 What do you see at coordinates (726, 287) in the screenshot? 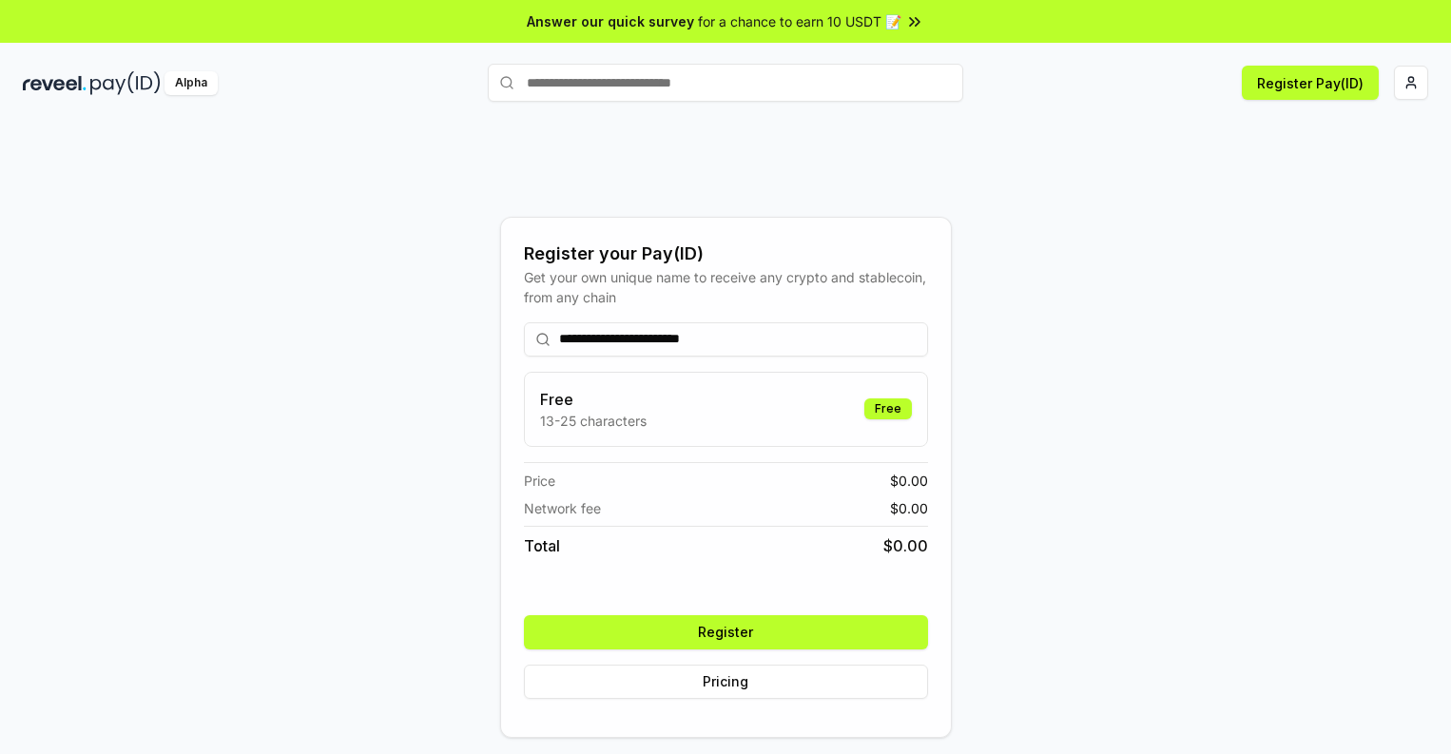
I see `div: Get your own unique name to receive any crypto and stablecoin, from any chain` at bounding box center [726, 287].